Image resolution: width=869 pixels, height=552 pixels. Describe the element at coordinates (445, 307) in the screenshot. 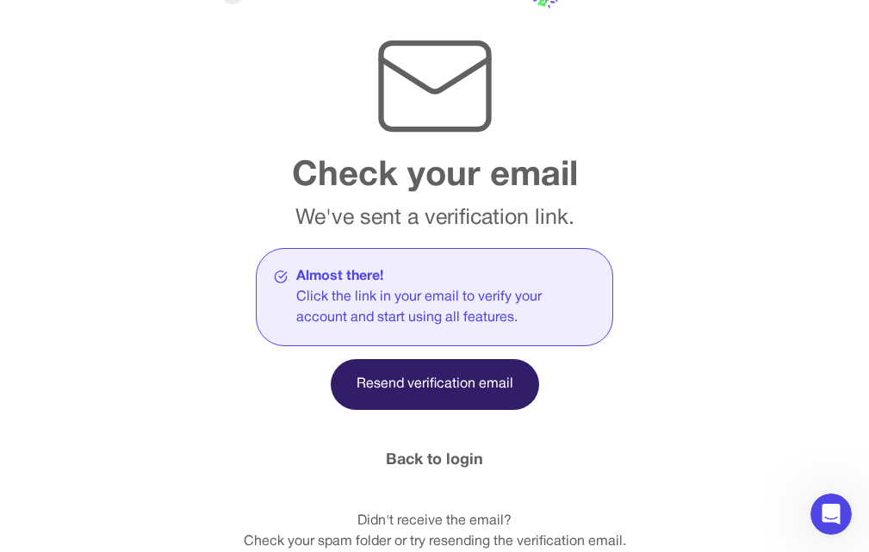

I see `div: Click the link in your email to verify your account and start using all features.` at that location.